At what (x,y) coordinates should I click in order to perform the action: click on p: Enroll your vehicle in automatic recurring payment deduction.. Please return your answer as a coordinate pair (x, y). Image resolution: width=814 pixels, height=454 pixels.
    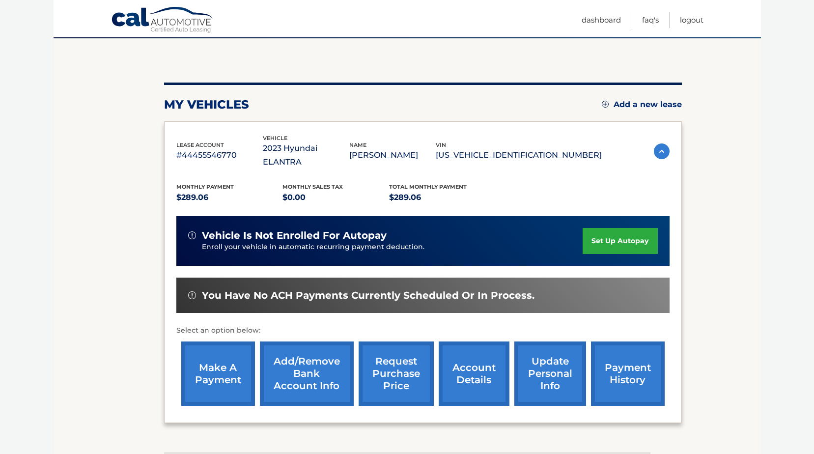
    Looking at the image, I should click on (392, 247).